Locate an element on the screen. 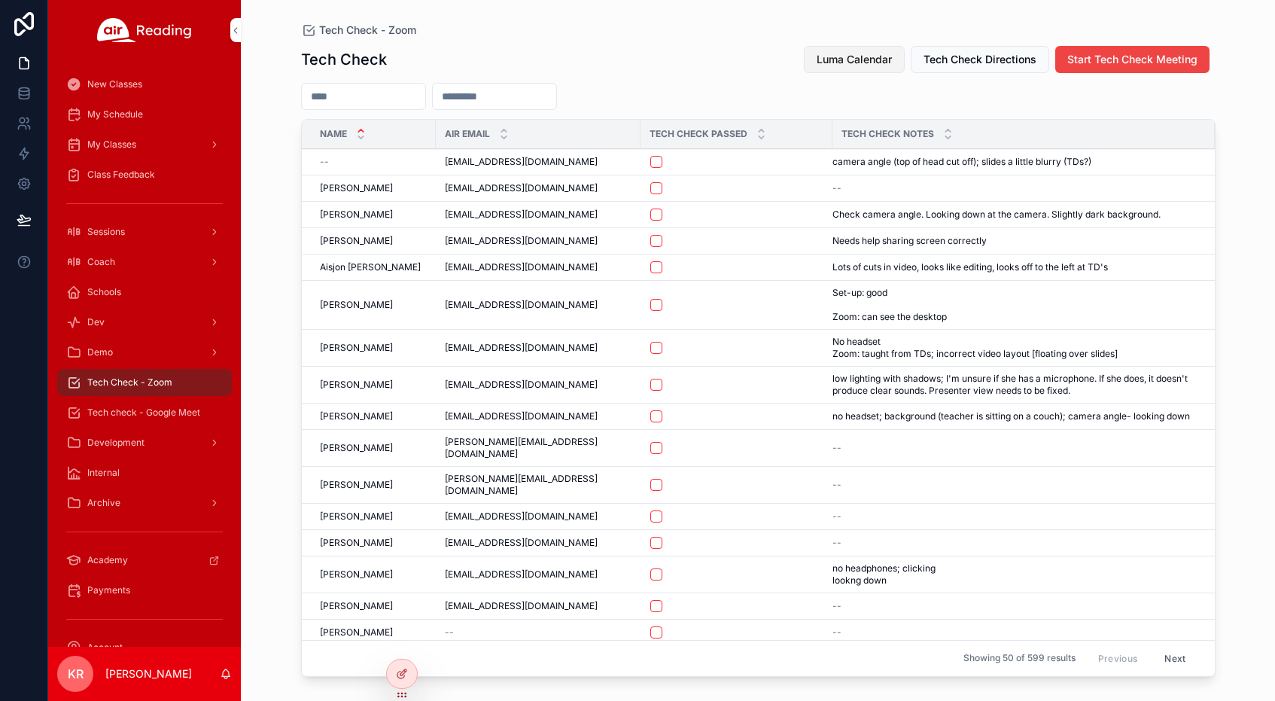 The height and width of the screenshot is (701, 1275). span: Start Tech Check Meeting is located at coordinates (1132, 59).